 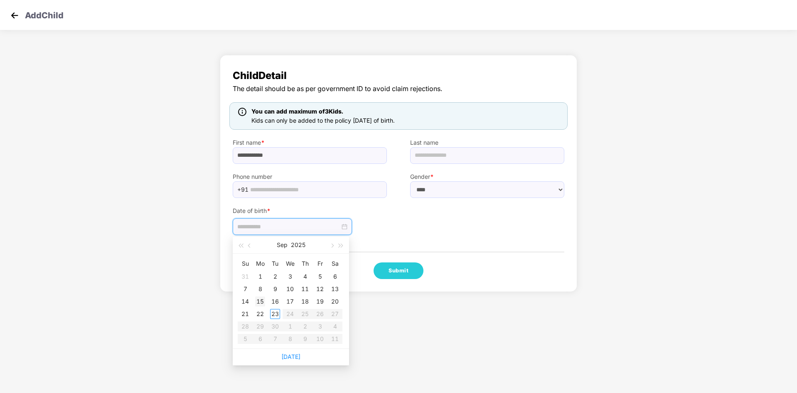 I want to click on div: 21, so click(x=245, y=314).